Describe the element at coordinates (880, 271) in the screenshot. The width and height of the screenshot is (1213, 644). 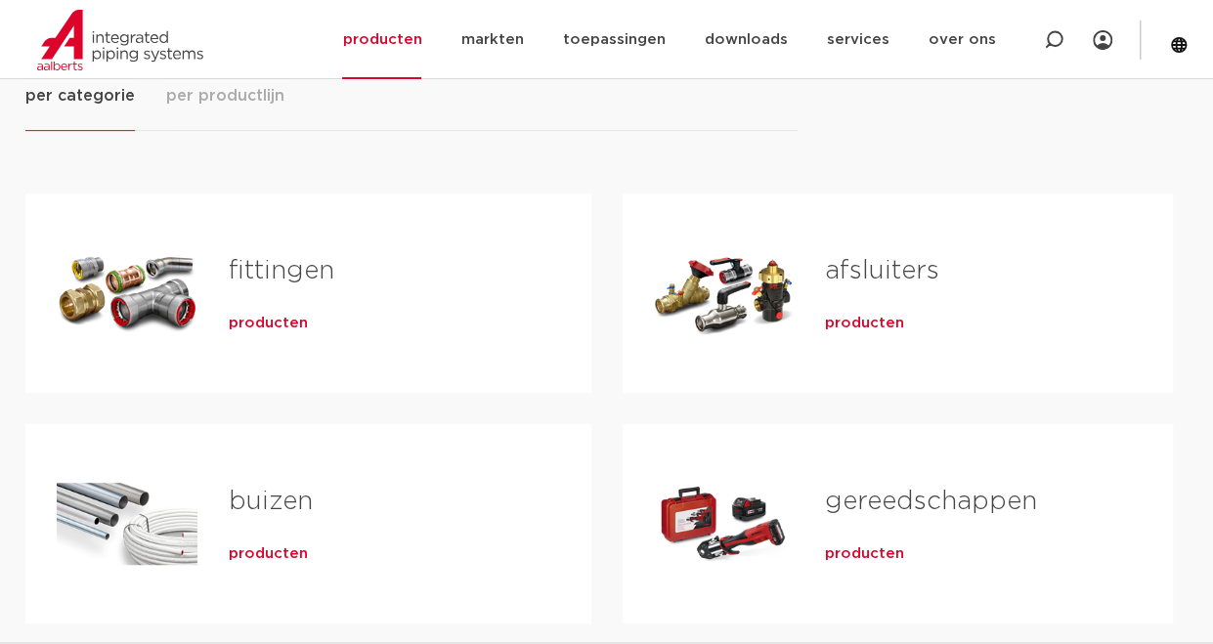
I see `a: afsluiters` at that location.